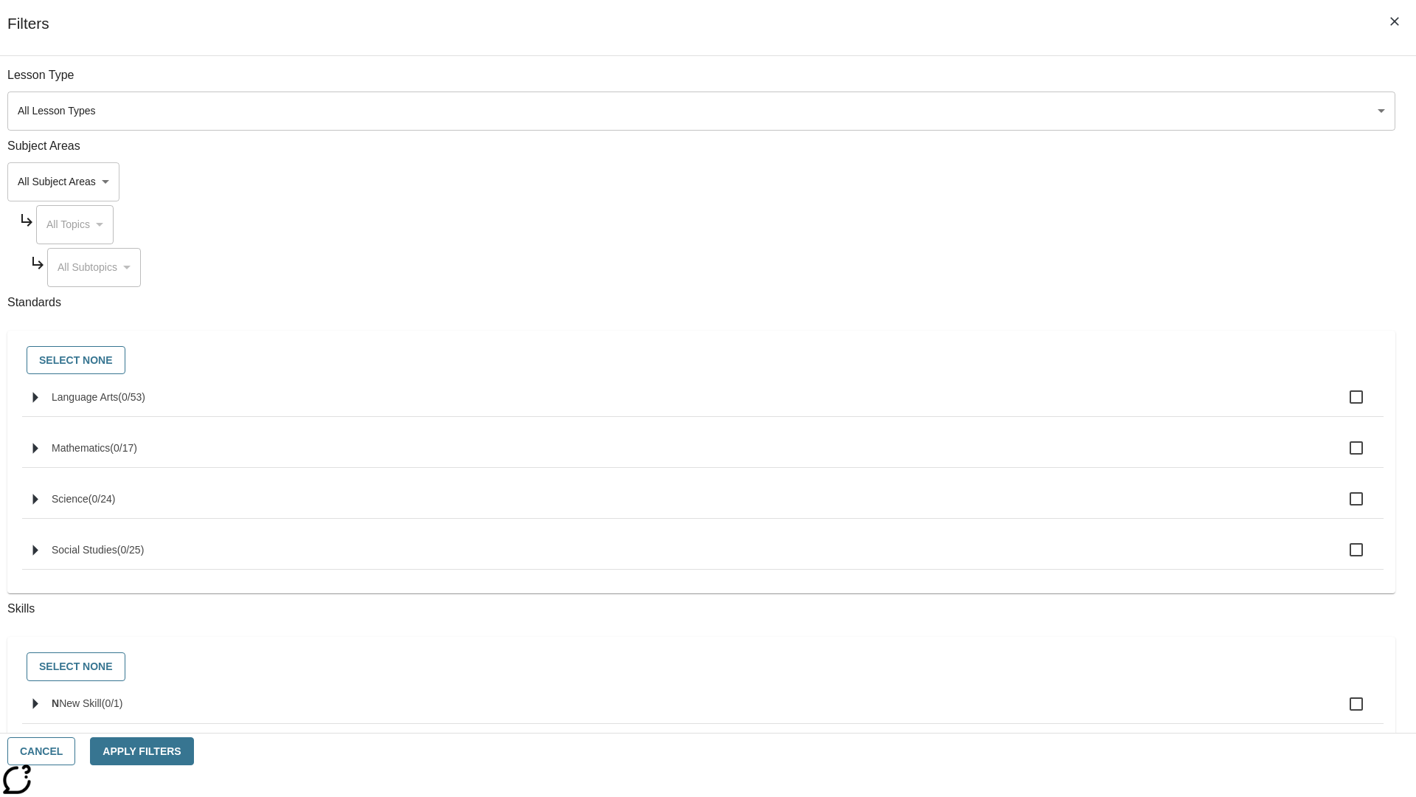 This screenshot has height=797, width=1416. Describe the element at coordinates (703, 479) in the screenshot. I see `ul: Select standards` at that location.